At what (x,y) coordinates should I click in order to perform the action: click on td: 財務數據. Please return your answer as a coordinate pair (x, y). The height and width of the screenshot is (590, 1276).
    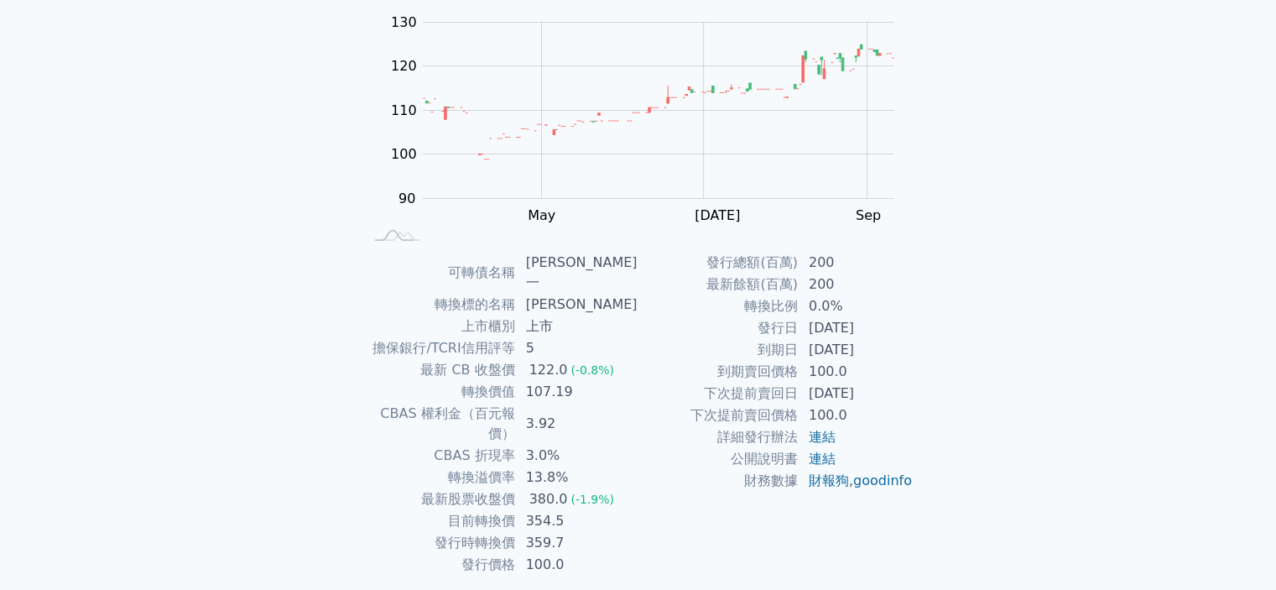
    Looking at the image, I should click on (718, 481).